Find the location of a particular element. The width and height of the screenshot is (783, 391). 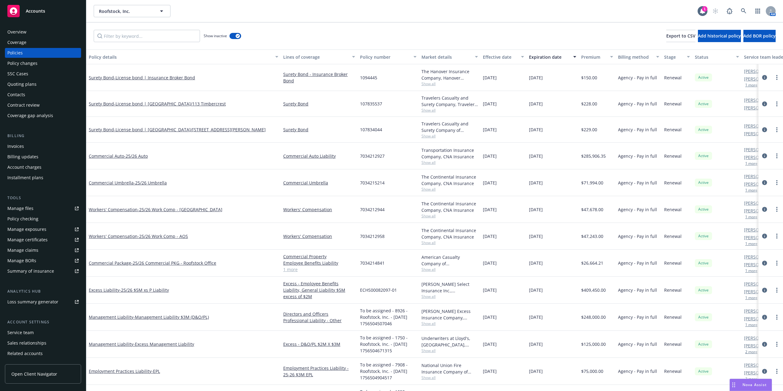

a: Directors and Officers is located at coordinates (319, 314).